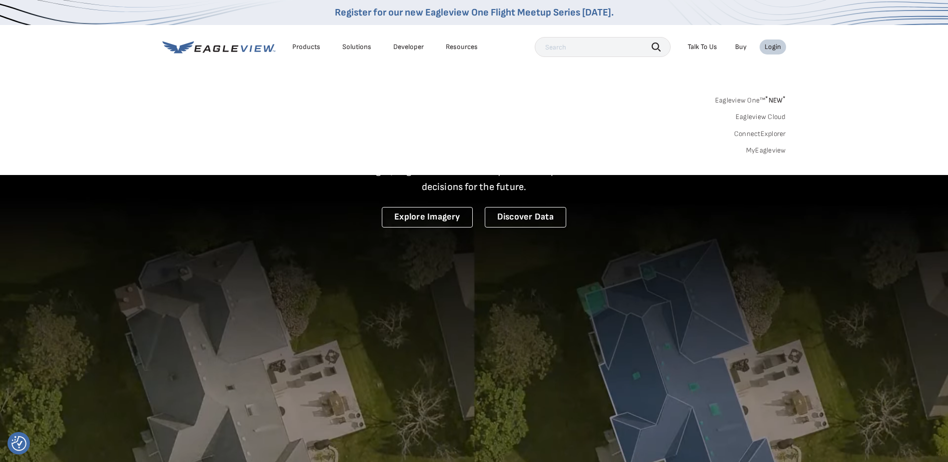 The width and height of the screenshot is (948, 462). I want to click on input: Search, so click(603, 47).